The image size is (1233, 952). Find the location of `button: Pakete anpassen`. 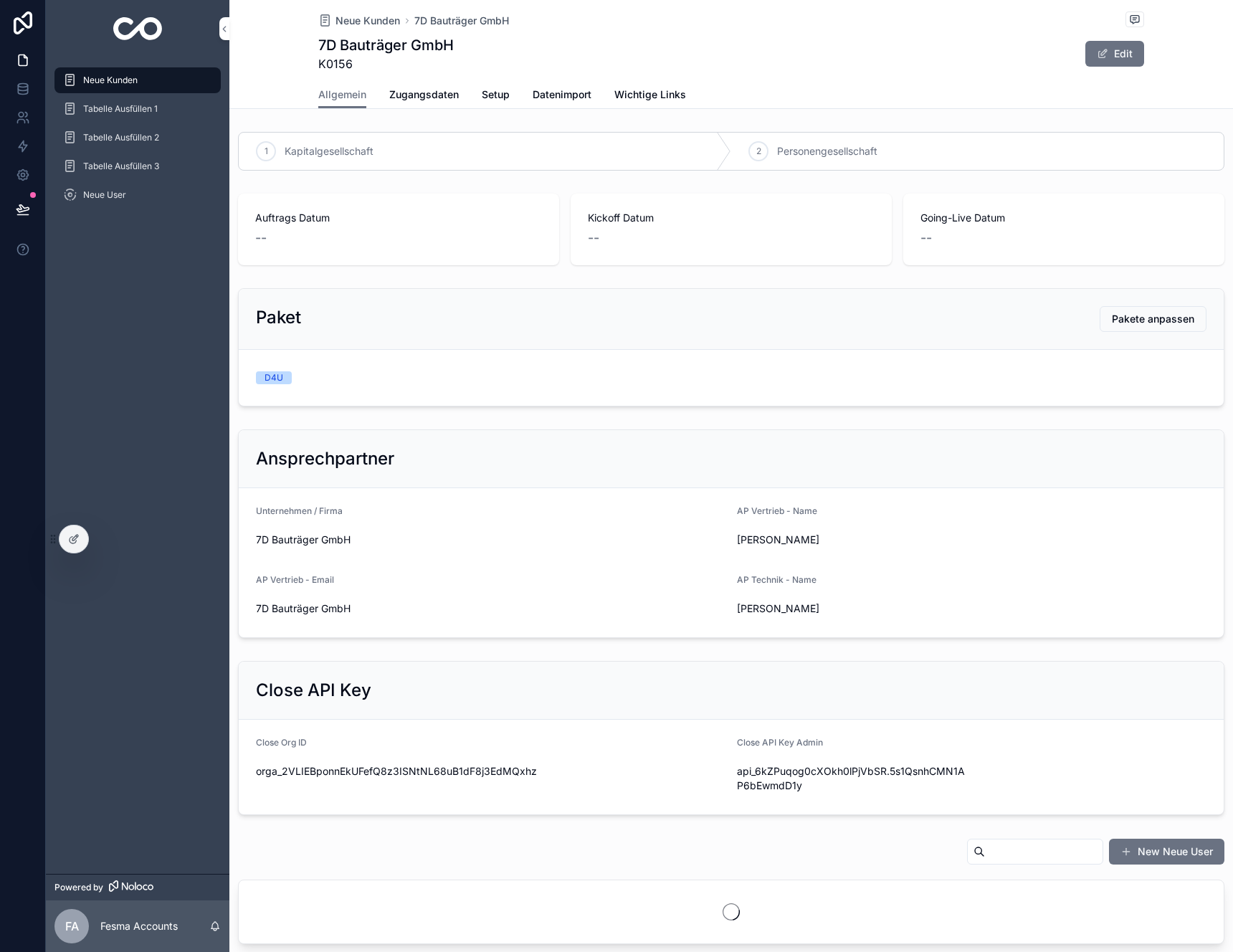

button: Pakete anpassen is located at coordinates (1153, 319).